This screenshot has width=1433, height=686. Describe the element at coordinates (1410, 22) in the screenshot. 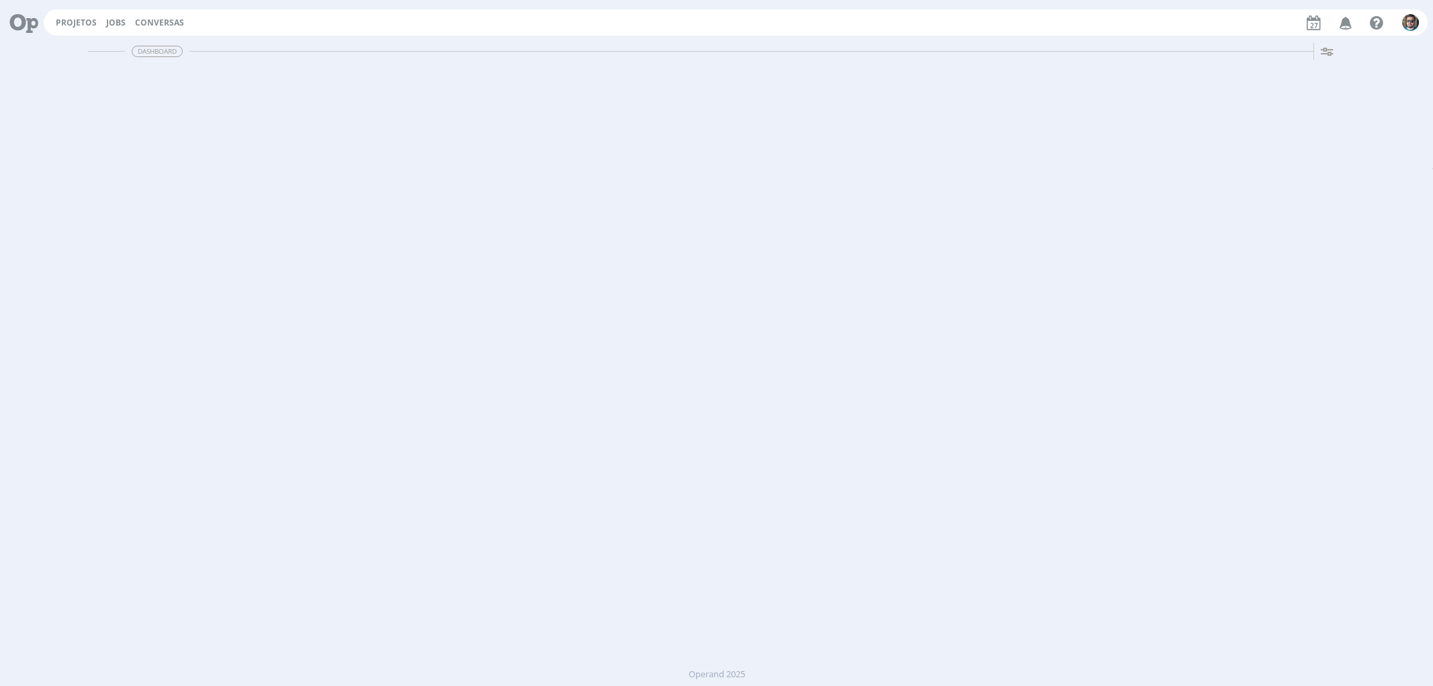

I see `img: R` at that location.